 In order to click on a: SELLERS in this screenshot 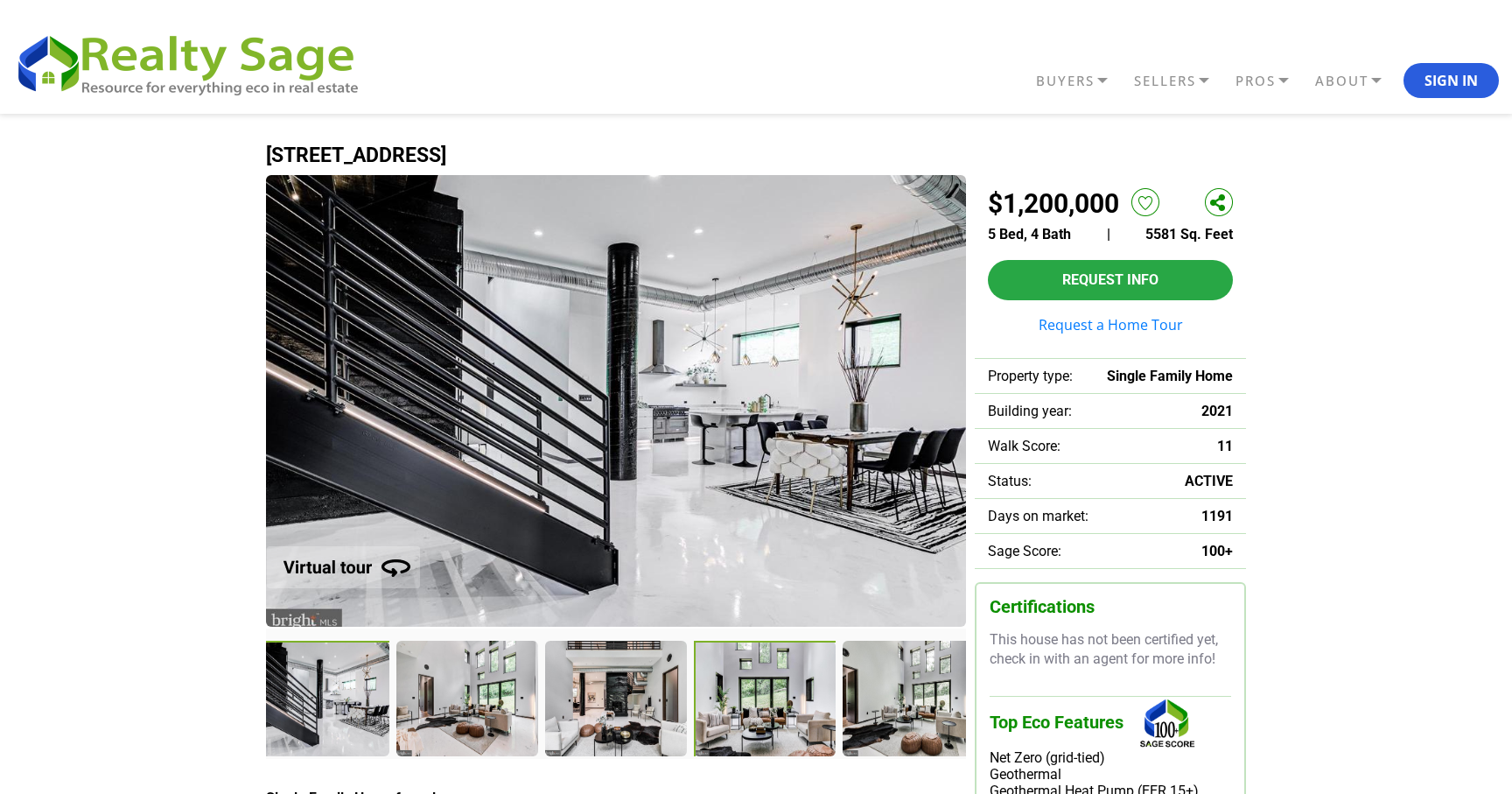, I will do `click(1180, 80)`.